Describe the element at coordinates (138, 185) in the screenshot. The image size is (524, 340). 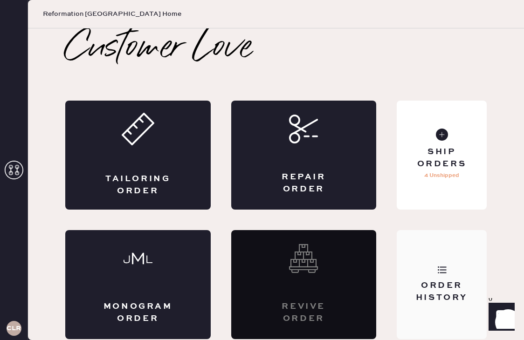
I see `div: Tailoring Order` at that location.